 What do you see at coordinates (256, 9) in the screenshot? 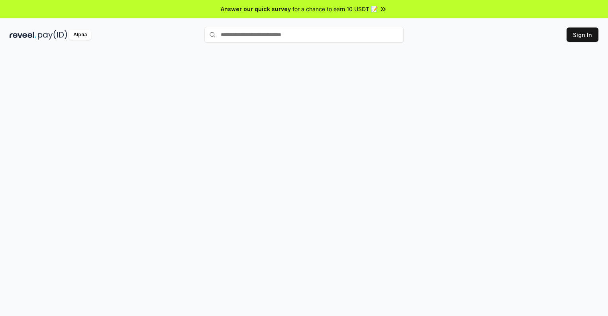
I see `span: Answer our quick survey` at bounding box center [256, 9].